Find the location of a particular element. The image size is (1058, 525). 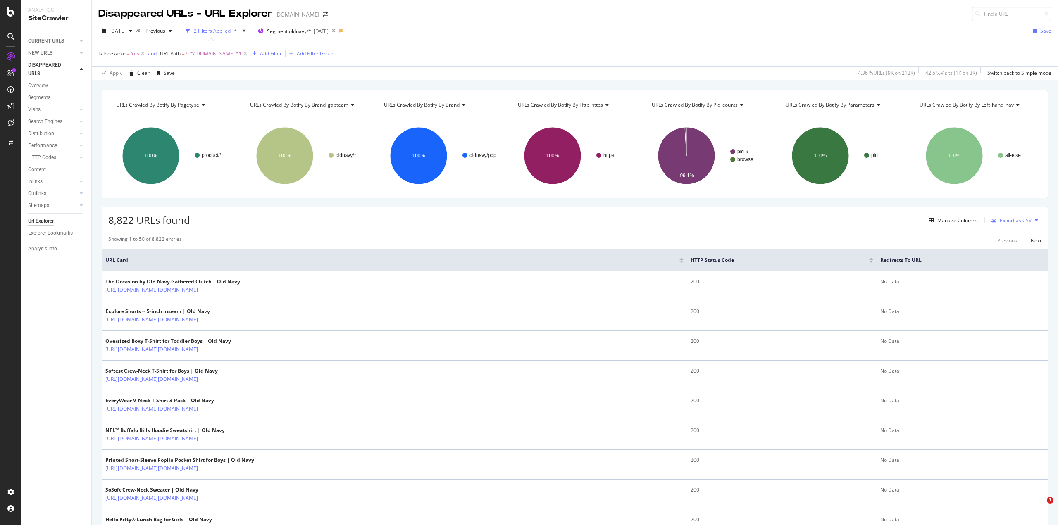

text: browse is located at coordinates (745, 159).